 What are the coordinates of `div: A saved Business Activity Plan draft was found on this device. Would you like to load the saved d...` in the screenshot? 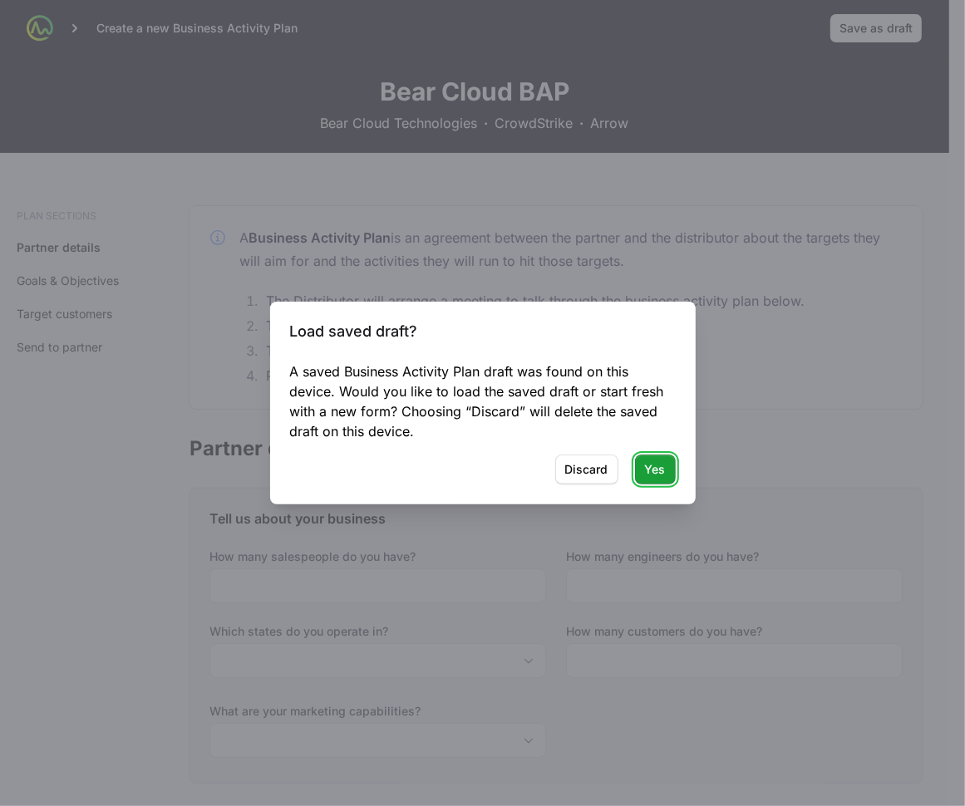 It's located at (483, 401).